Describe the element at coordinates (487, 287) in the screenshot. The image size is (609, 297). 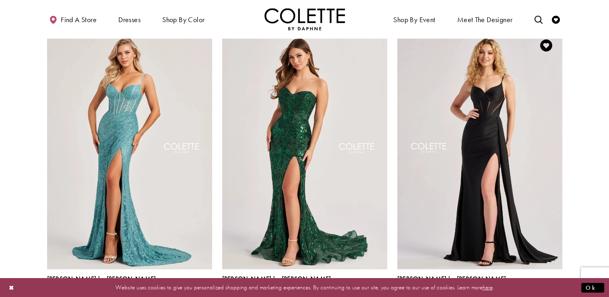
I see `a: here` at that location.